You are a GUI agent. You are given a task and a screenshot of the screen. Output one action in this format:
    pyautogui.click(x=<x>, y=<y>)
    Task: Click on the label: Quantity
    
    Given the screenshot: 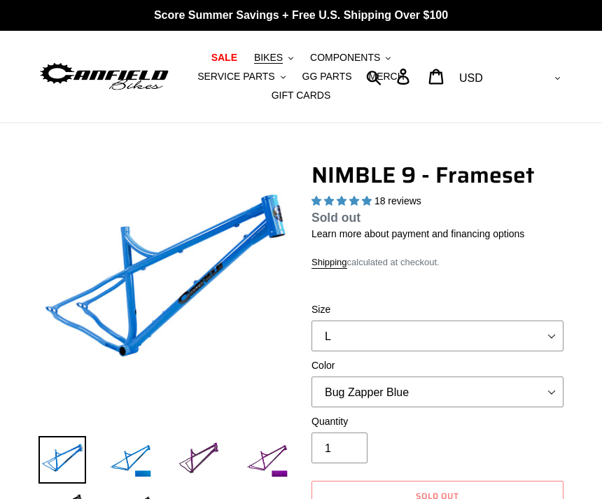 What is the action you would take?
    pyautogui.click(x=438, y=422)
    